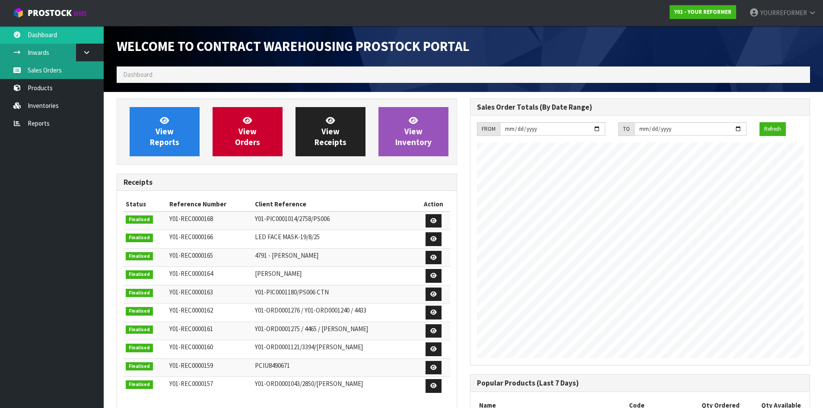 The height and width of the screenshot is (408, 823). I want to click on span: View Inventory, so click(414, 131).